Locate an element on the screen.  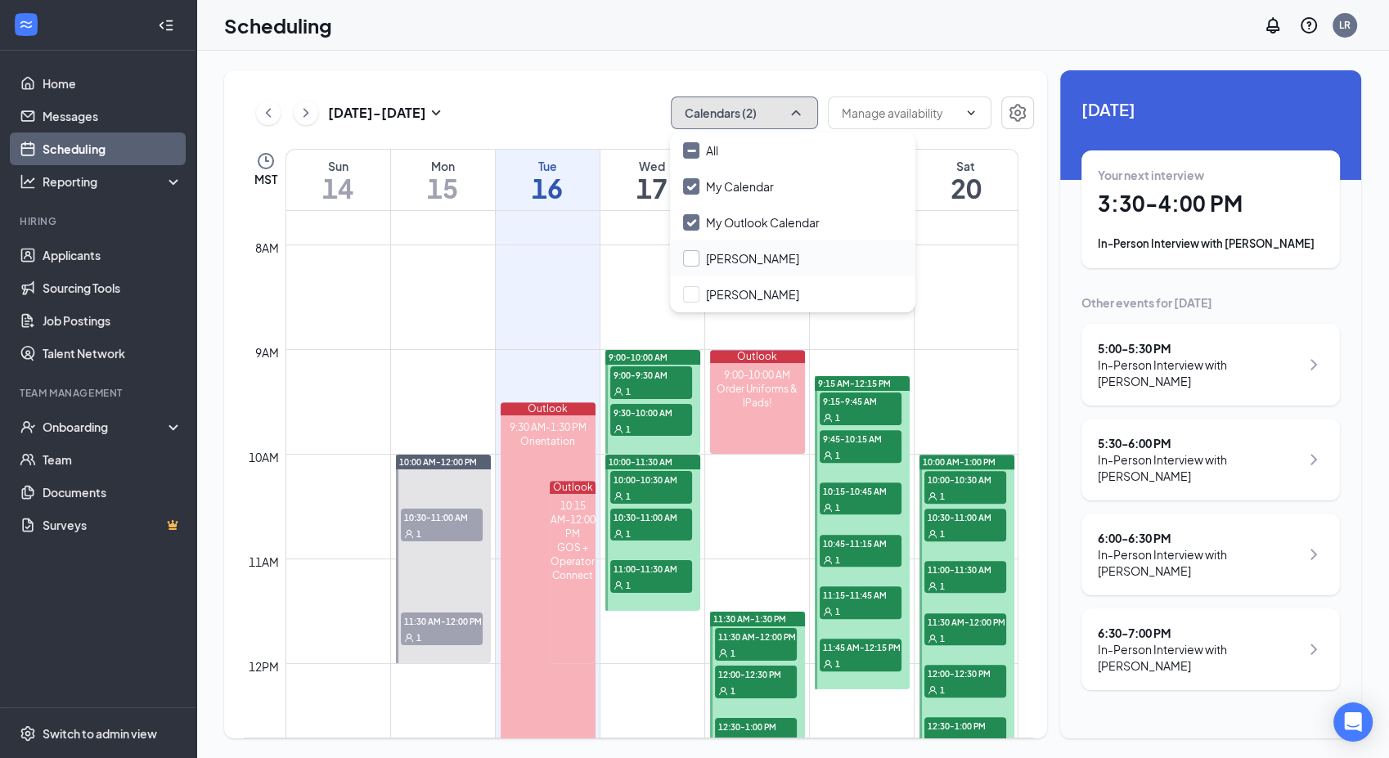
a: Home is located at coordinates (112, 83).